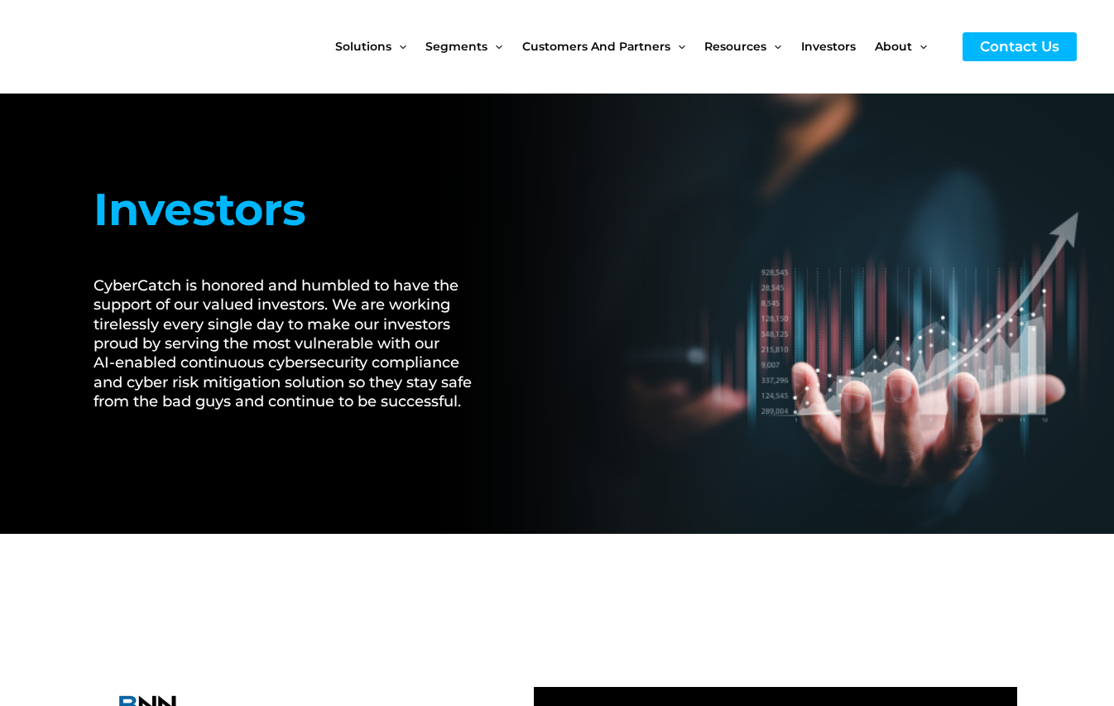  I want to click on a: Investors, so click(837, 46).